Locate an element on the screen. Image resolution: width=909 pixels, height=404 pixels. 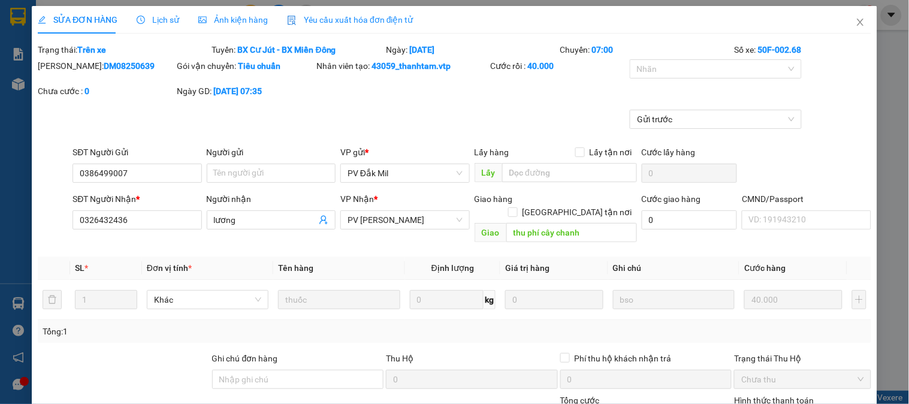
div: Nhân viên tạo: is located at coordinates (402, 66).